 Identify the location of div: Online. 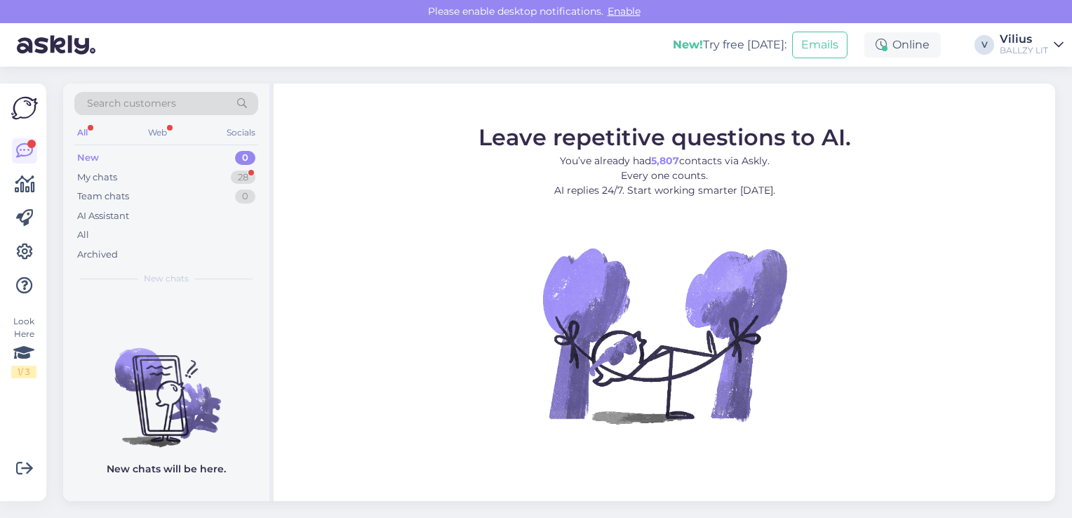
(902, 45).